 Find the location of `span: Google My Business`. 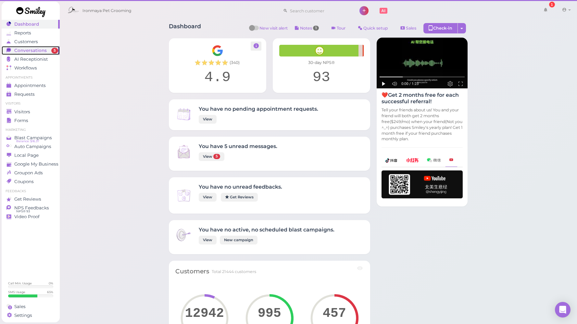

span: Google My Business is located at coordinates (36, 164).